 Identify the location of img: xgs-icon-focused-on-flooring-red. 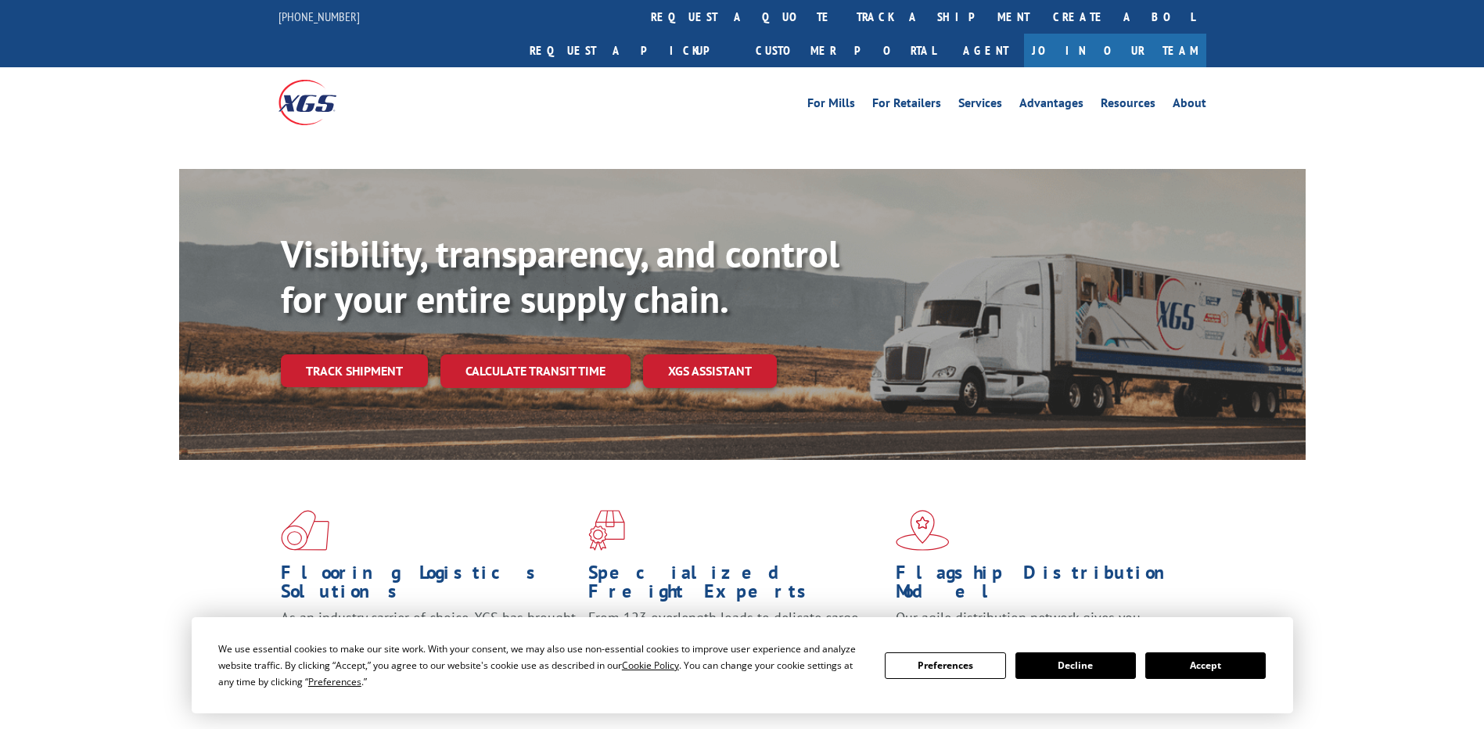
(606, 531).